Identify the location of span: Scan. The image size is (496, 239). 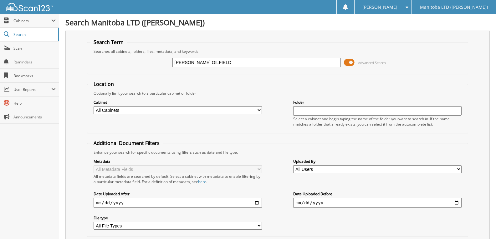
(34, 48).